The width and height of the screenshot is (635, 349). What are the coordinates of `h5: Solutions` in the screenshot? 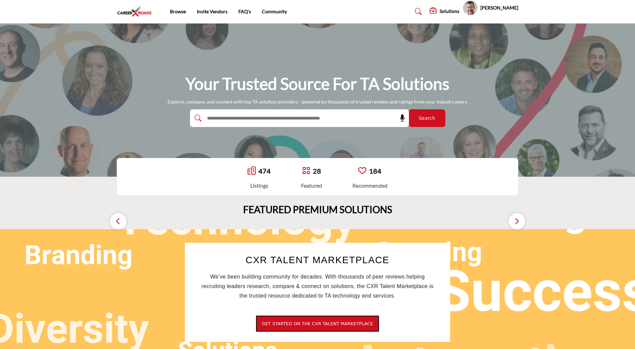 It's located at (450, 11).